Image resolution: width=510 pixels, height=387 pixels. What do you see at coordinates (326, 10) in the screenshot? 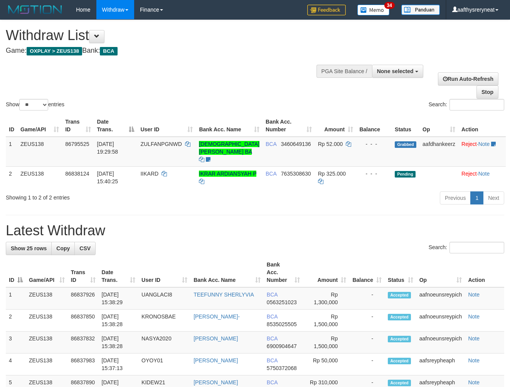
I see `img: Feedback.jpg` at bounding box center [326, 10].